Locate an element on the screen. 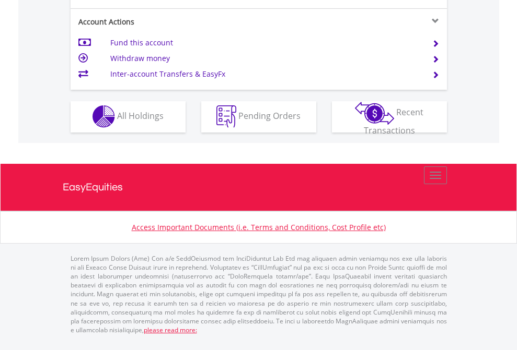 The height and width of the screenshot is (350, 517). a: please read more: is located at coordinates (170, 330).